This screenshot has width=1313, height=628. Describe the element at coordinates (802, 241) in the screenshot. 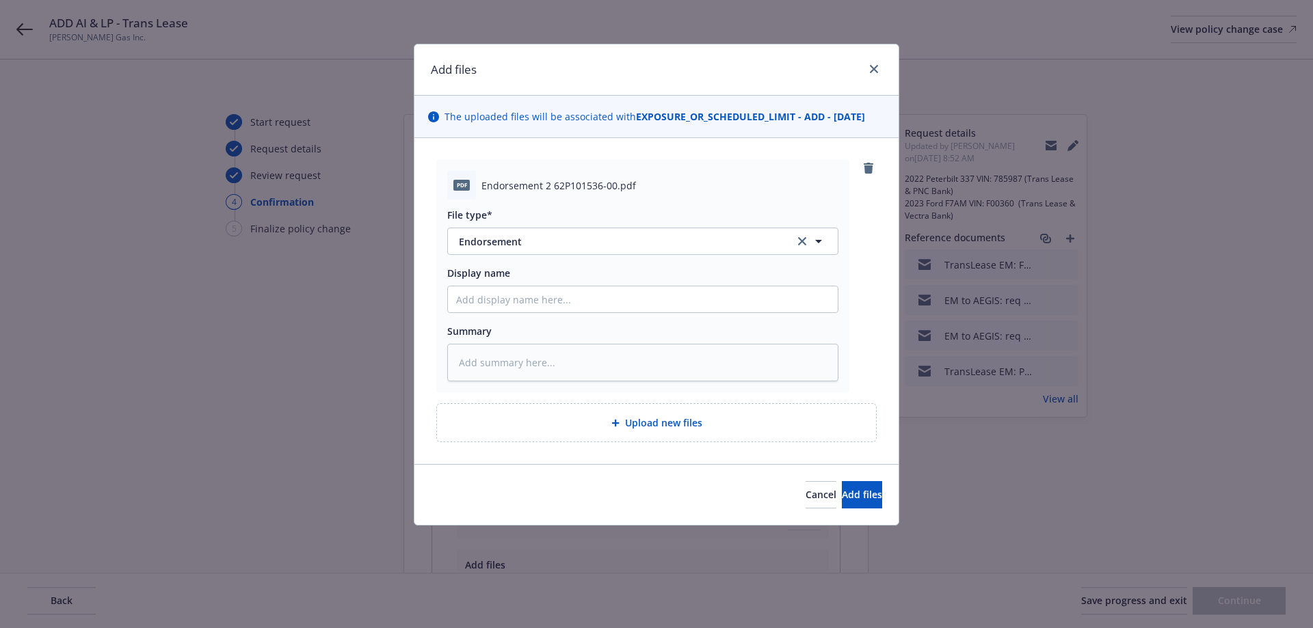

I see `a: clear selection` at that location.